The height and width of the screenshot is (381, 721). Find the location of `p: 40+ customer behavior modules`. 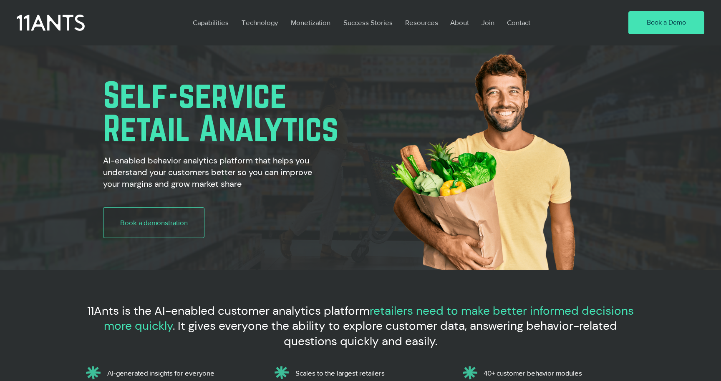

p: 40+ customer behavior modules is located at coordinates (560, 373).